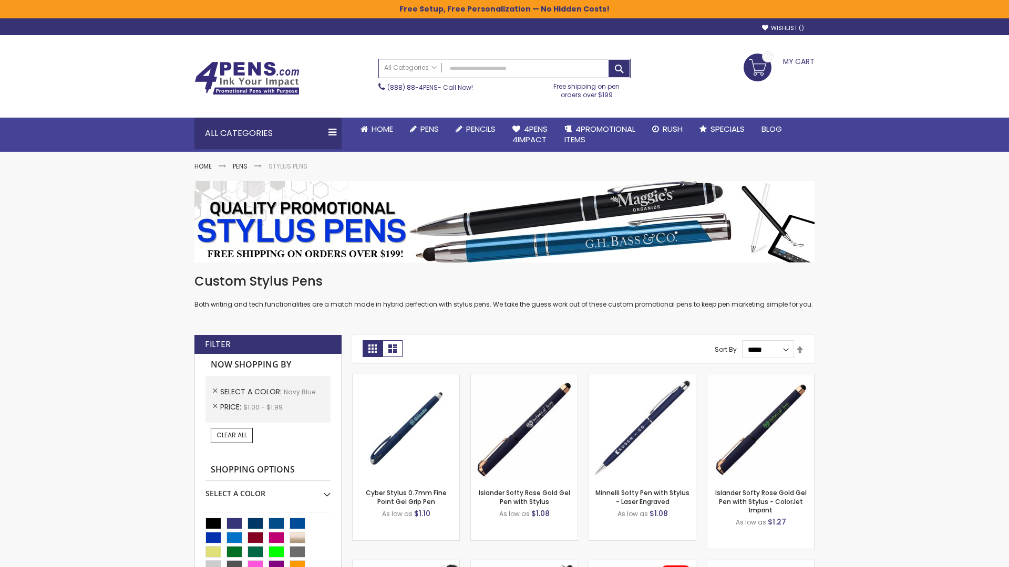 The width and height of the screenshot is (1009, 567). Describe the element at coordinates (524, 497) in the screenshot. I see `a: Islander Softy Rose Gold Gel Pen with Stylus` at that location.